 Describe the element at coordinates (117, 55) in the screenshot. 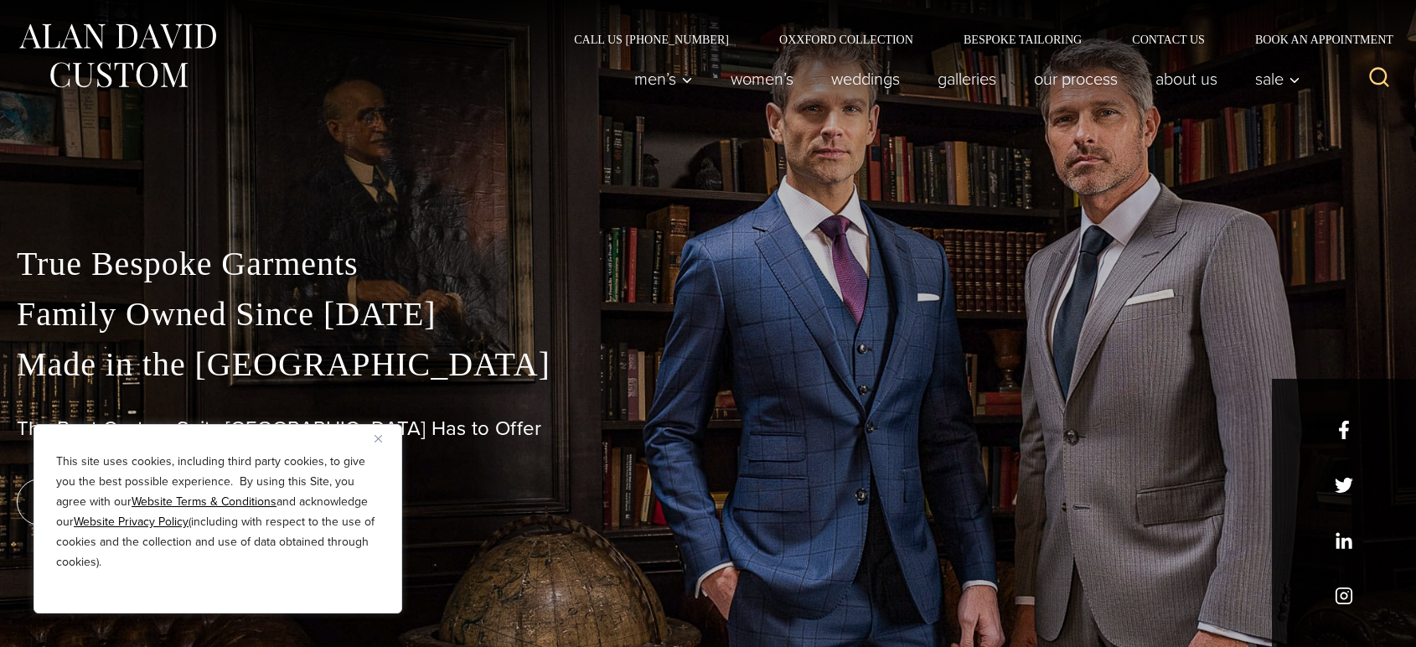

I see `img: Alan David Custom` at that location.